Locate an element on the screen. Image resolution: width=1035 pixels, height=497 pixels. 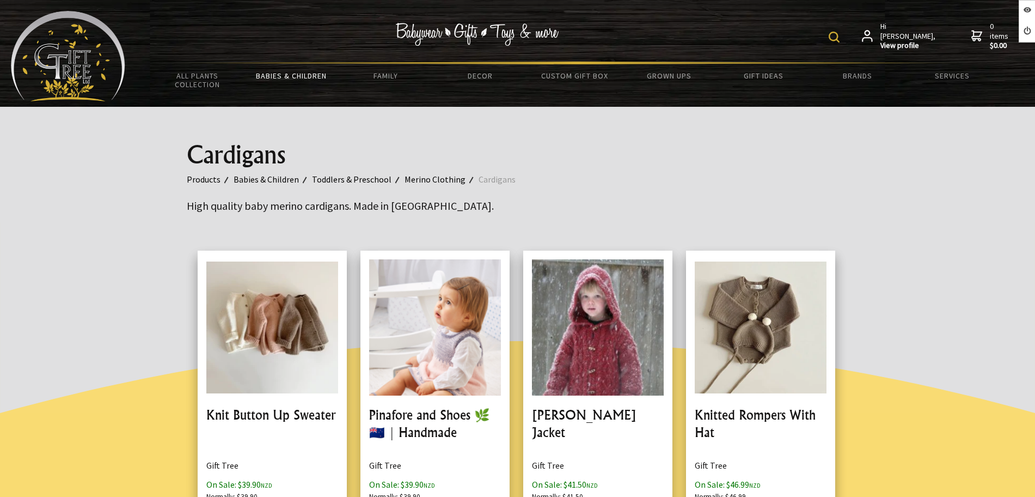
a: Services is located at coordinates (952, 76).